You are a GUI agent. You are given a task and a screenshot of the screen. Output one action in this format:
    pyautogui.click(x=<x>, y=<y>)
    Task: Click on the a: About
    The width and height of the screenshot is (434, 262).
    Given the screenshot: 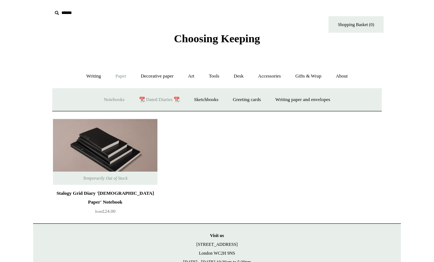 What is the action you would take?
    pyautogui.click(x=342, y=76)
    